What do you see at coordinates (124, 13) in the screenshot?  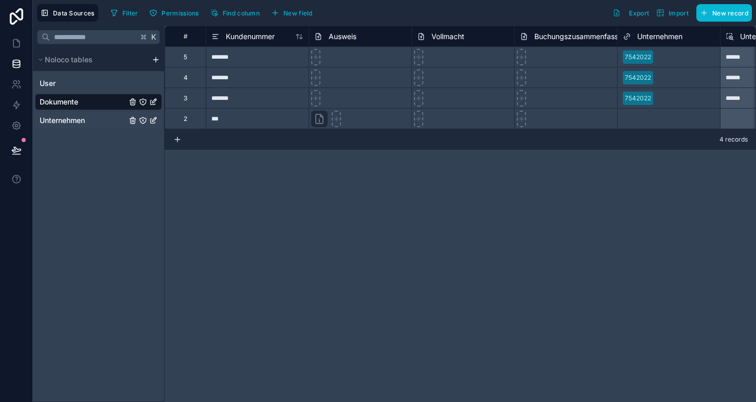 I see `button: Filter` at bounding box center [124, 13].